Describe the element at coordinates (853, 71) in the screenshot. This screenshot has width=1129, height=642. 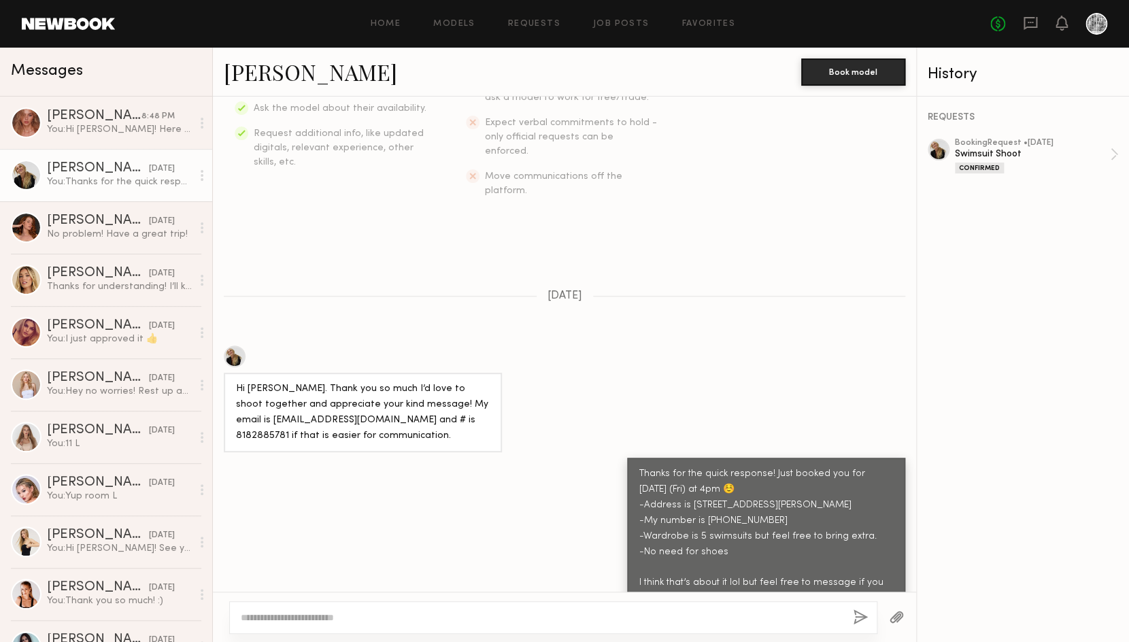
I see `a: Book model` at that location.